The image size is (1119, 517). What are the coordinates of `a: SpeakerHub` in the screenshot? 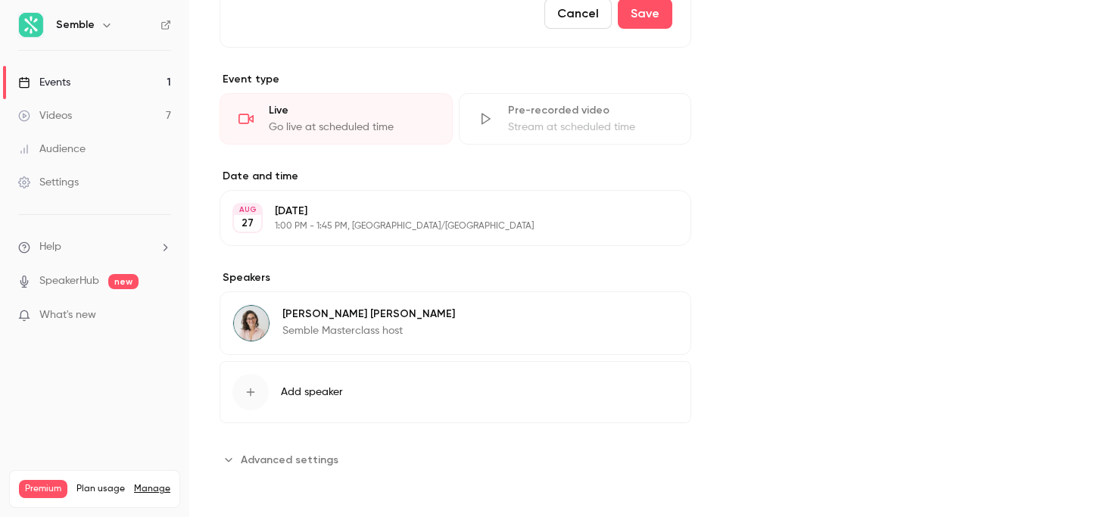 It's located at (69, 281).